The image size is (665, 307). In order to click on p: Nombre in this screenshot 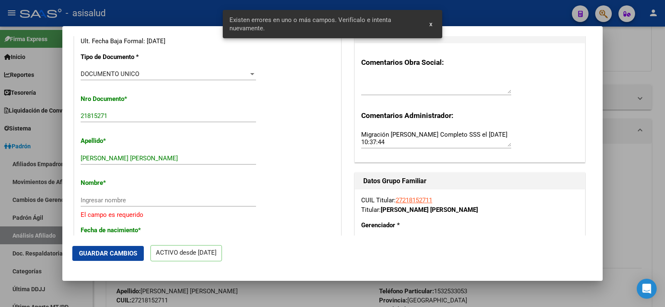, I will do `click(118, 183)`.